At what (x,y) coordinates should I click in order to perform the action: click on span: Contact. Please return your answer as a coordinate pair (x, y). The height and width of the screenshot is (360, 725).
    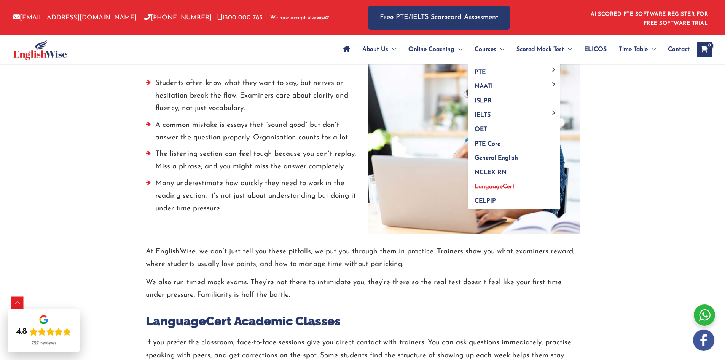
    Looking at the image, I should click on (679, 49).